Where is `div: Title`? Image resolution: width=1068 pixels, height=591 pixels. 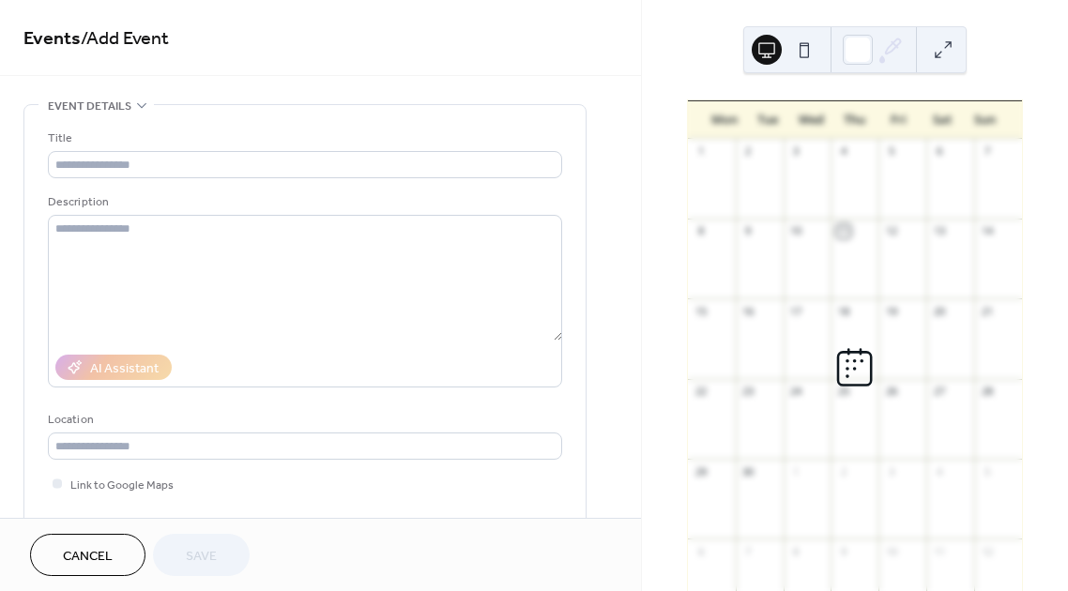 div: Title is located at coordinates (303, 138).